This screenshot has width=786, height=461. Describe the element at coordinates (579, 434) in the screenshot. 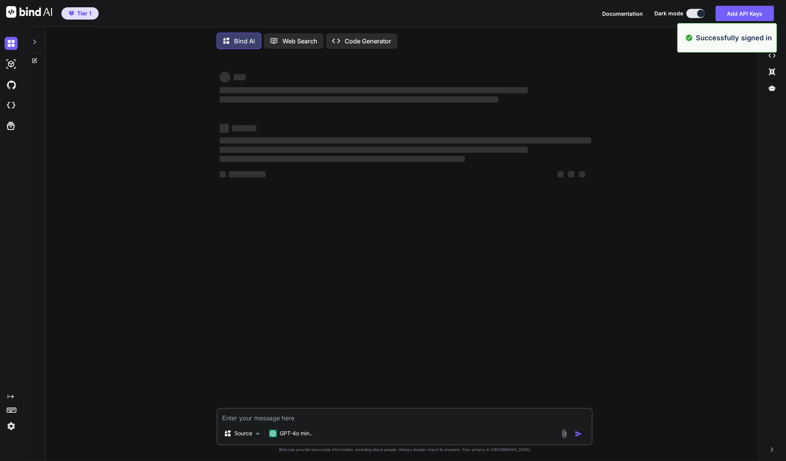

I see `img: icon` at that location.